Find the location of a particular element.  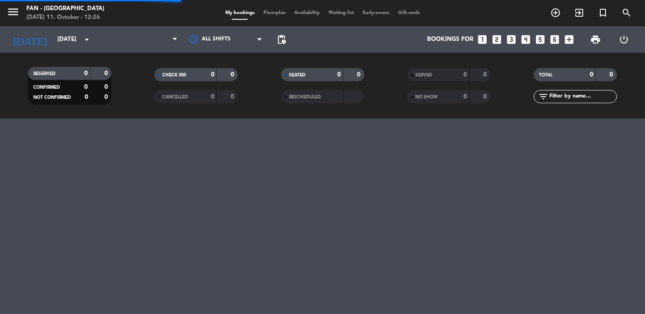

span: Bookings for is located at coordinates (450, 39).